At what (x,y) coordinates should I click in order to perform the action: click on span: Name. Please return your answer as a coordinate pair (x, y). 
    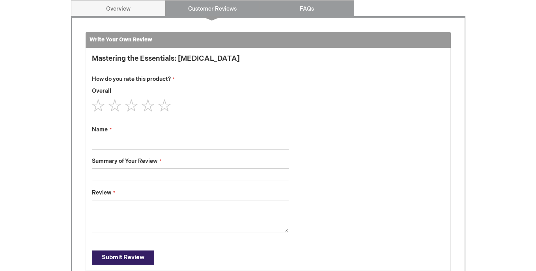
    Looking at the image, I should click on (100, 129).